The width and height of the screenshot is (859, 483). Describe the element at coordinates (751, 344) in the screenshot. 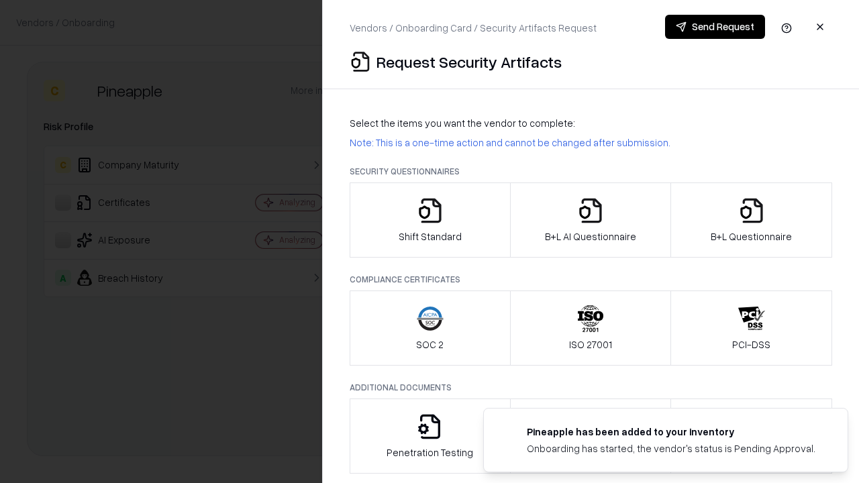

I see `p: PCI-DSS` at that location.